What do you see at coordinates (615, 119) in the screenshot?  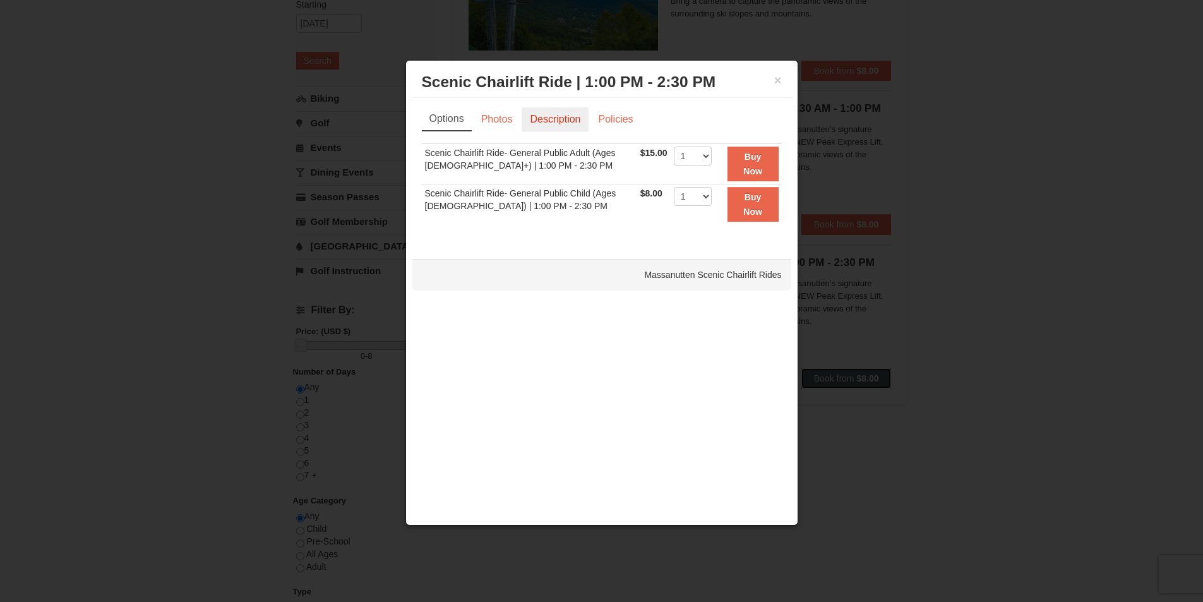 I see `a: Policies` at bounding box center [615, 119].